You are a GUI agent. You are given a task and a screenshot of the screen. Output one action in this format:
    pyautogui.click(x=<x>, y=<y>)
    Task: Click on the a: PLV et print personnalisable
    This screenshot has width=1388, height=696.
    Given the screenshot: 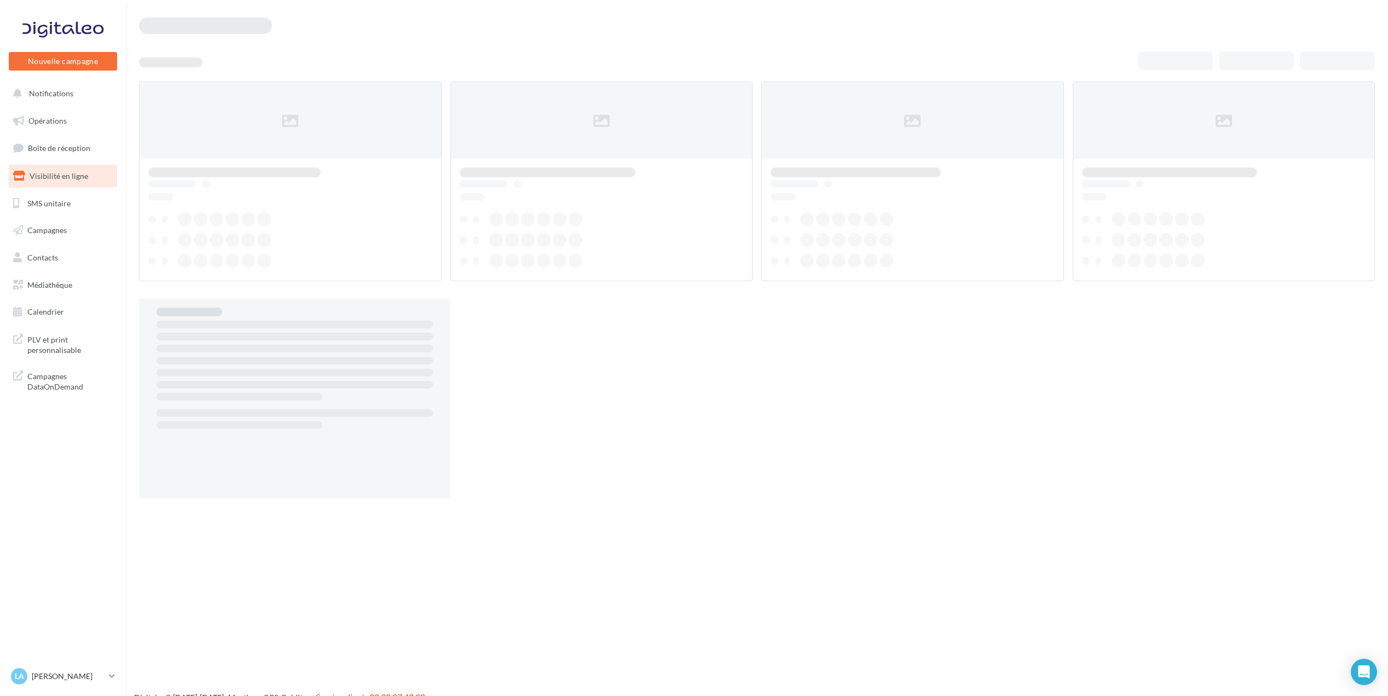 What is the action you would take?
    pyautogui.click(x=63, y=344)
    